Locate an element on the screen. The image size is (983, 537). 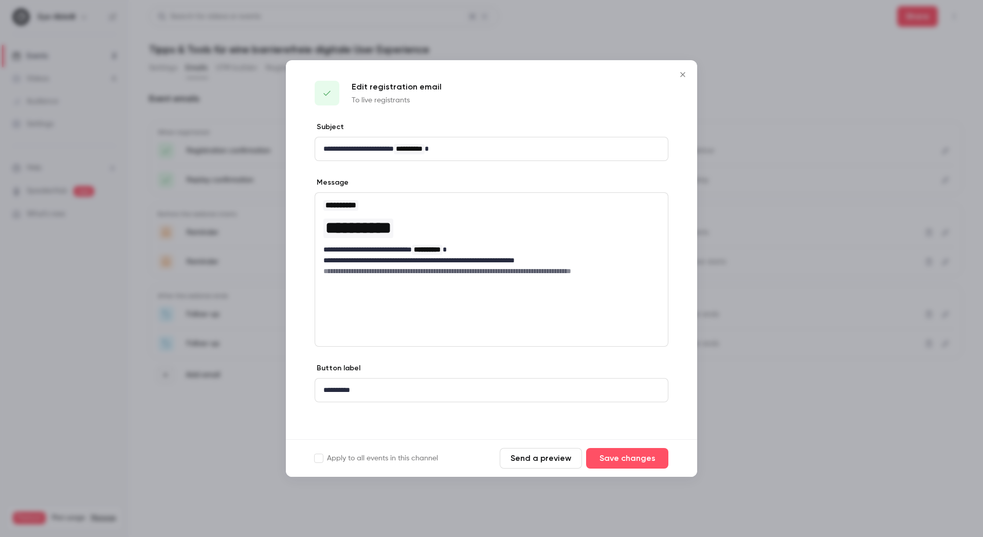
button: Close is located at coordinates (682, 75).